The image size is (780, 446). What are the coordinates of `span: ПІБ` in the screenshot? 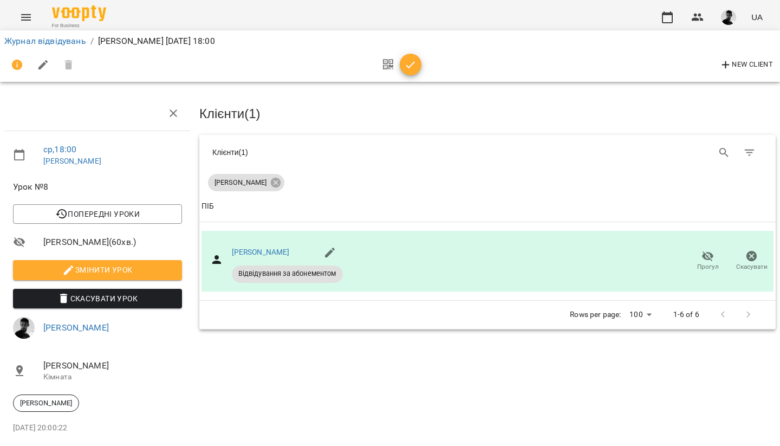 It's located at (488, 206).